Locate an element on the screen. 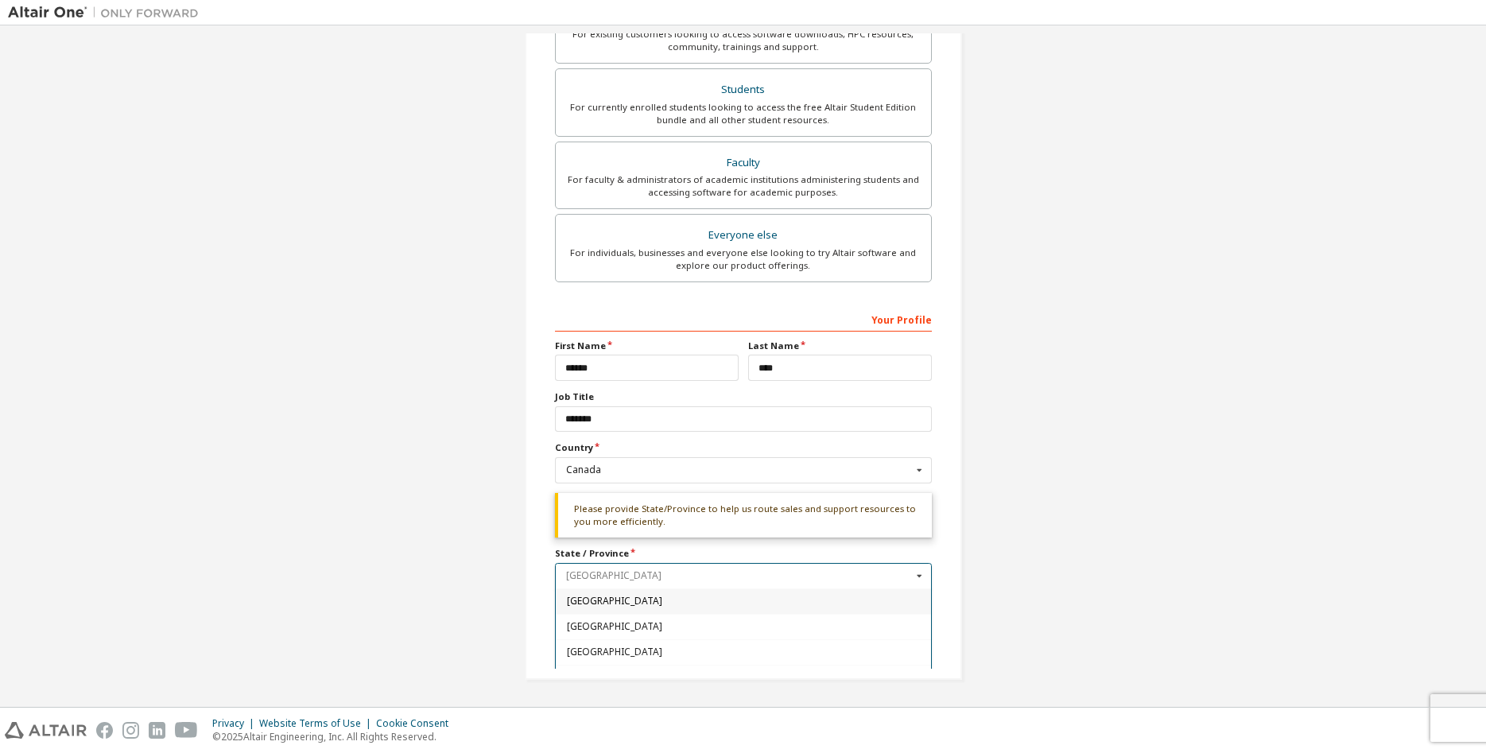 This screenshot has height=753, width=1486. div: For currently enrolled students looking to access the free Altair Student Edition bundle and all ... is located at coordinates (743, 114).